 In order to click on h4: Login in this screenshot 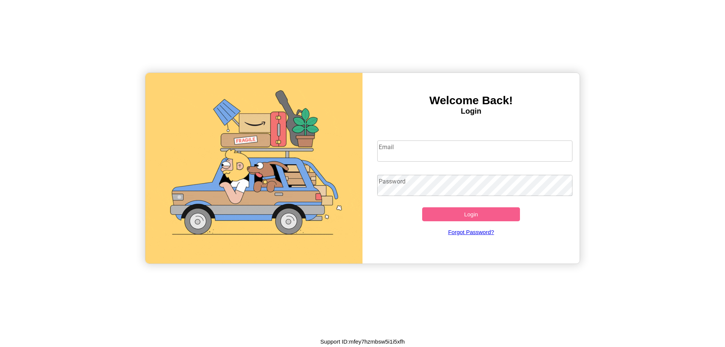, I will do `click(471, 111)`.